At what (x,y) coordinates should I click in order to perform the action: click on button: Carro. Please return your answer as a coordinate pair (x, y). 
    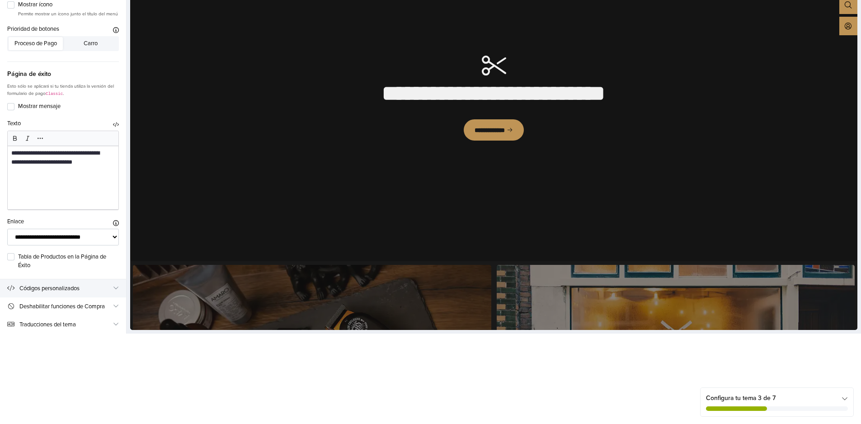
    Looking at the image, I should click on (90, 43).